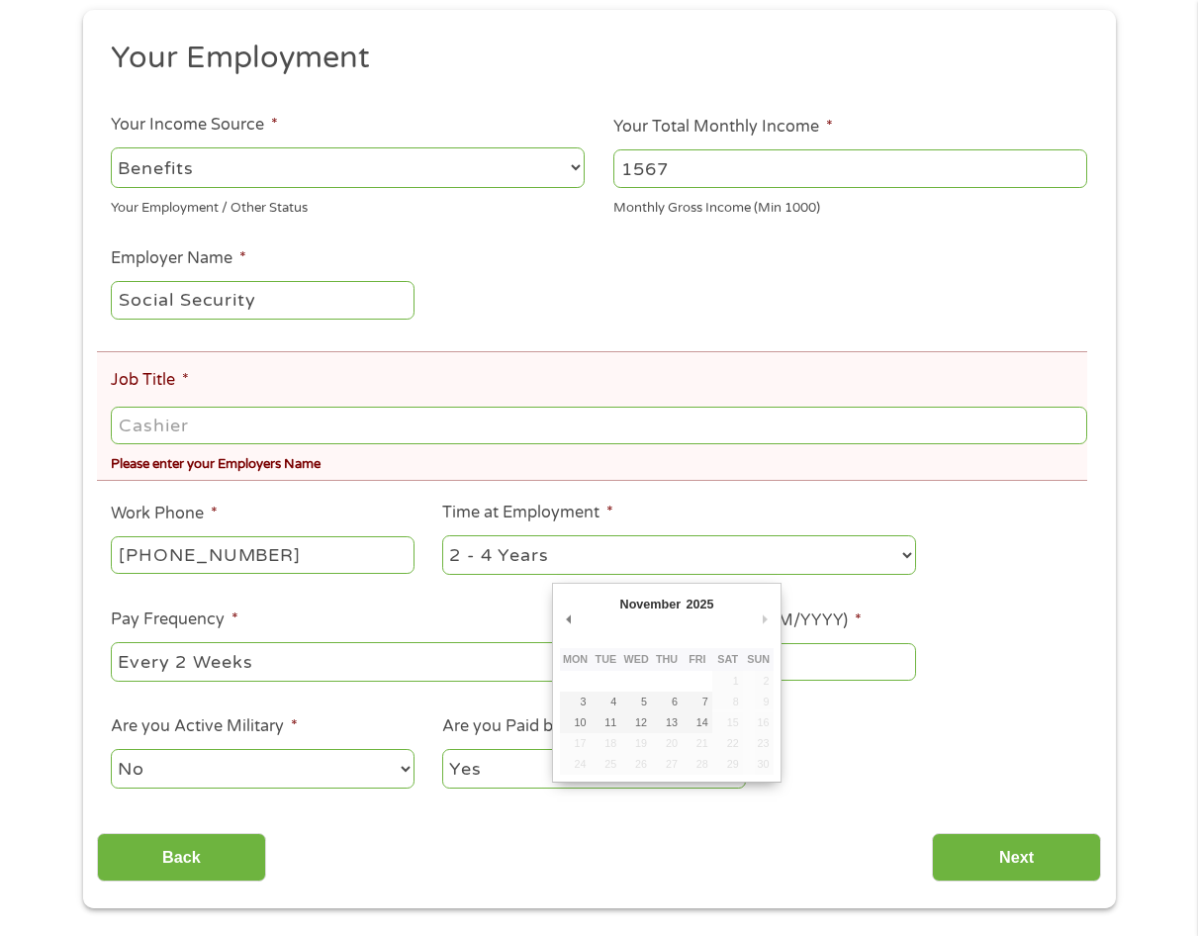  Describe the element at coordinates (204, 726) in the screenshot. I see `label: Are you Active Military` at that location.